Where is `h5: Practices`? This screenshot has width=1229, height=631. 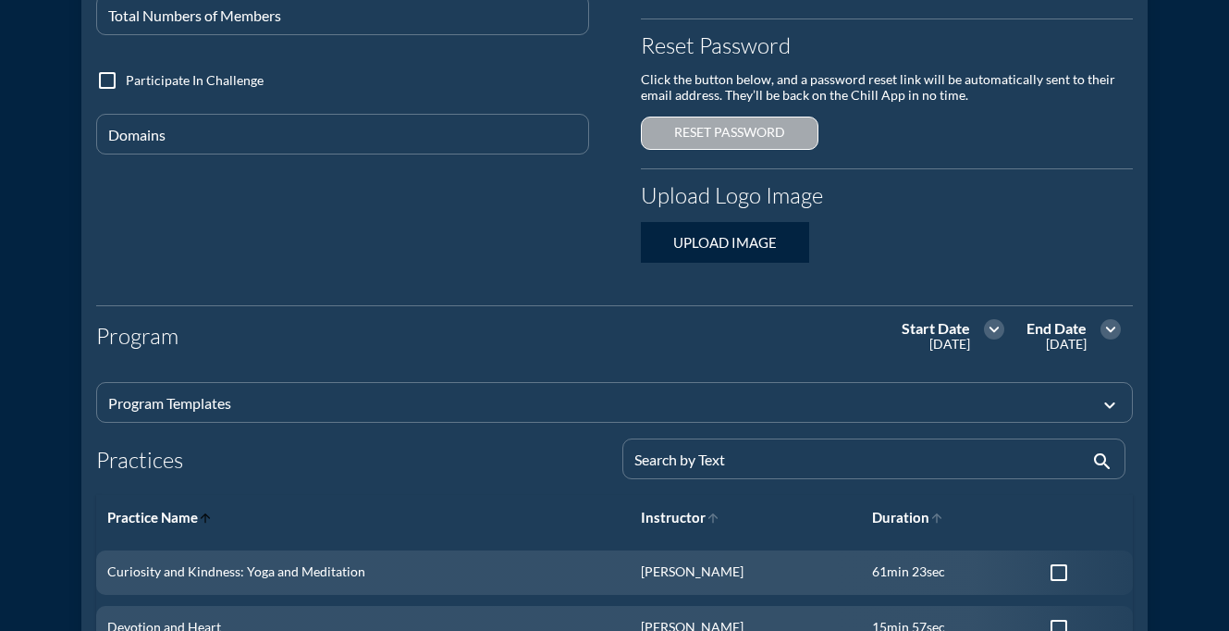
h5: Practices is located at coordinates (351, 460).